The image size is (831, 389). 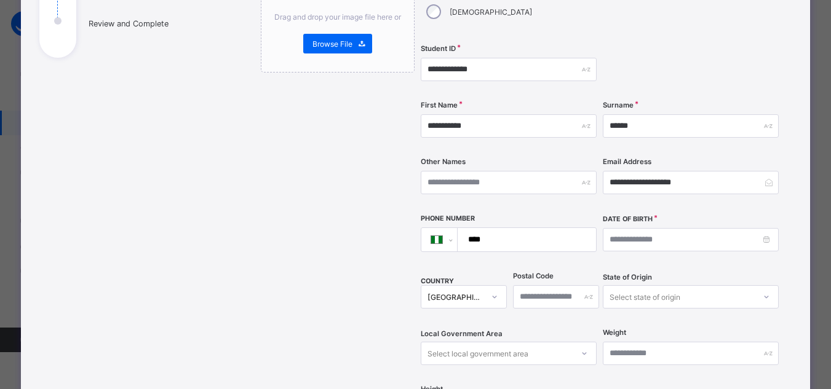 What do you see at coordinates (615, 333) in the screenshot?
I see `label: Weight` at bounding box center [615, 333].